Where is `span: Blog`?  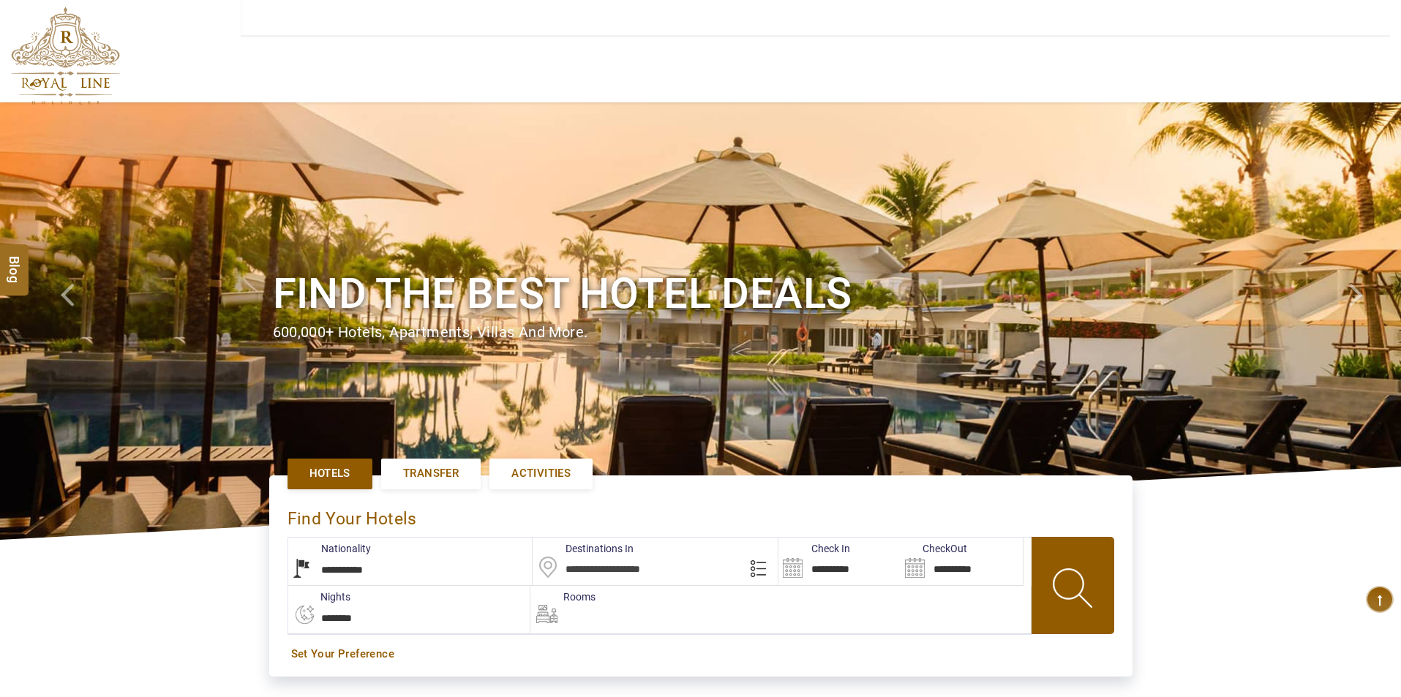
span: Blog is located at coordinates (15, 261).